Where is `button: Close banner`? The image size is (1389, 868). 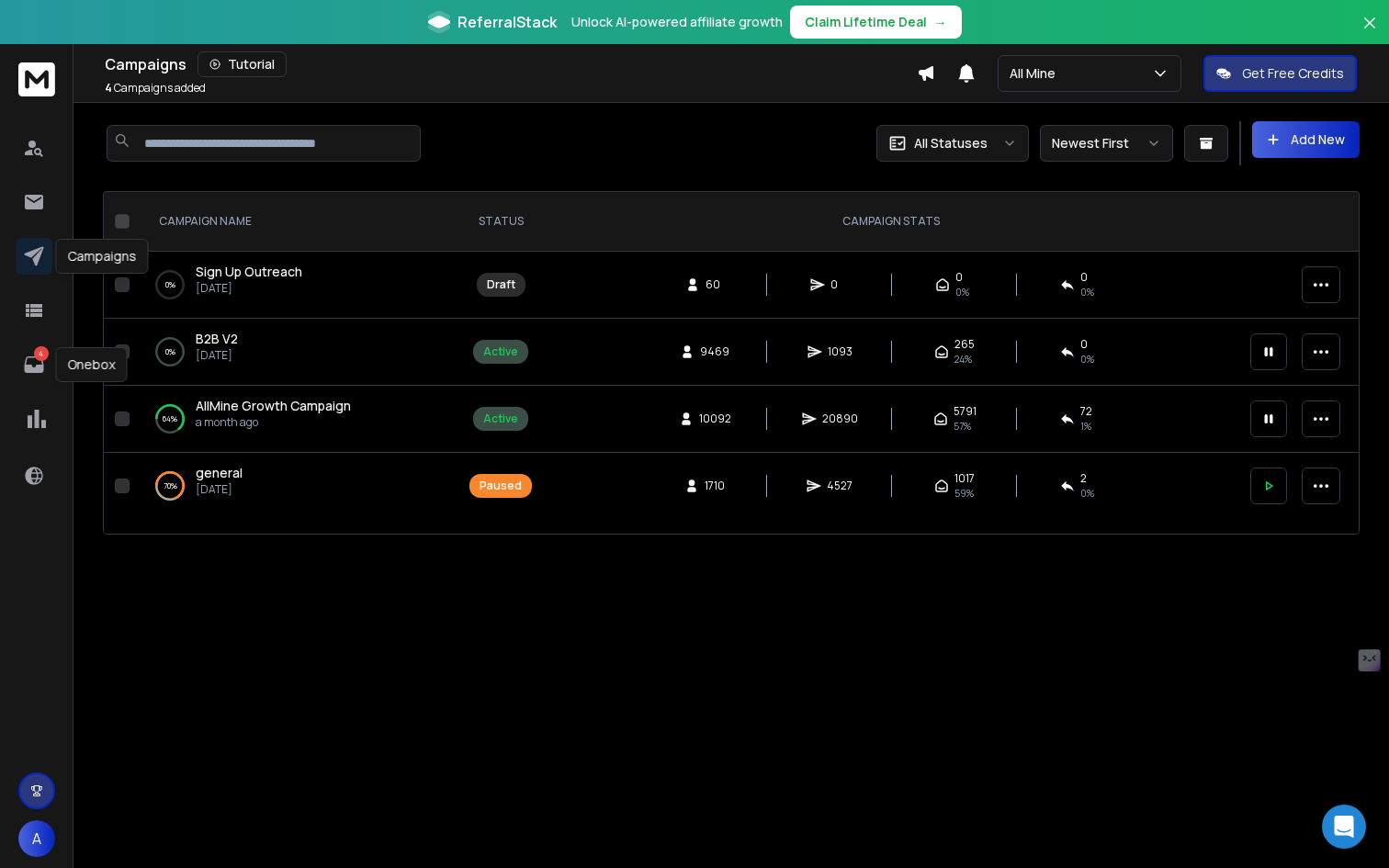
button: Close banner is located at coordinates (1369, 33).